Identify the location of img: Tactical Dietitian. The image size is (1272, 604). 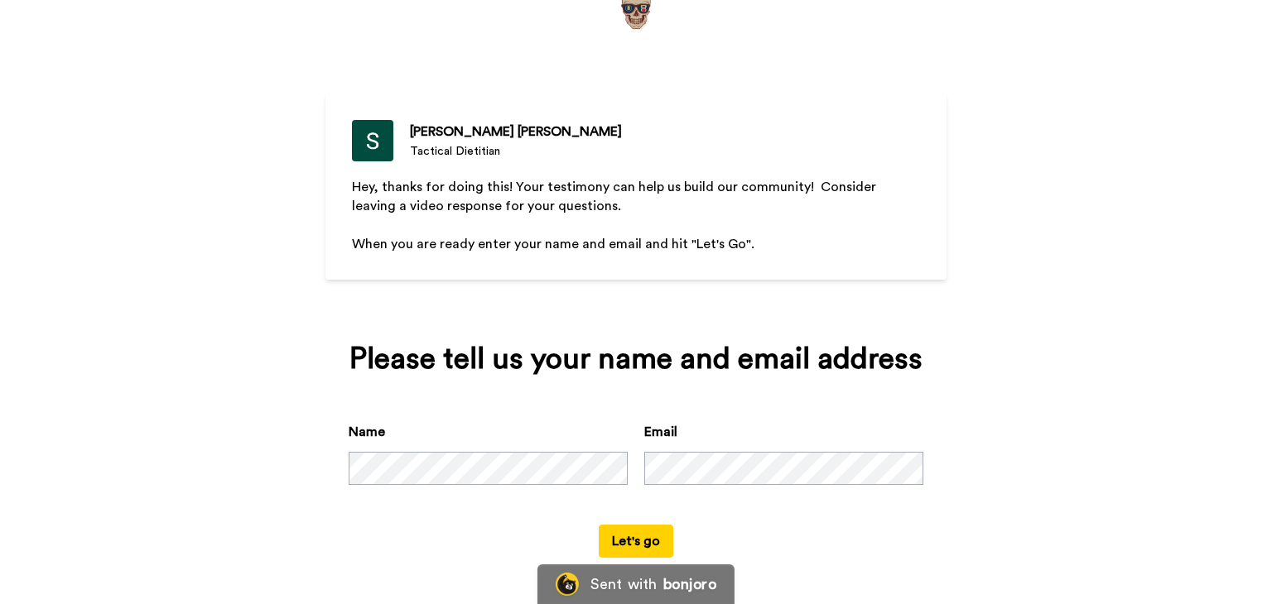
(373, 141).